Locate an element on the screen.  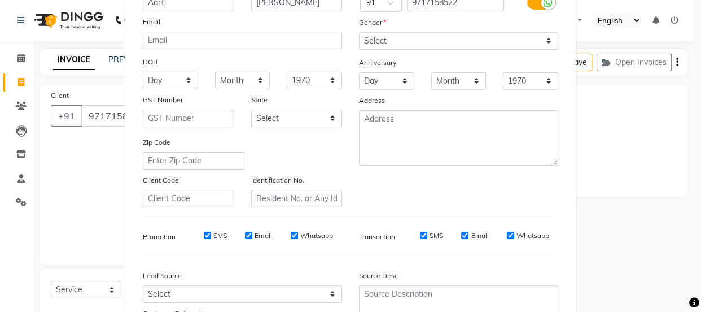
label: Zip Code is located at coordinates (156, 142).